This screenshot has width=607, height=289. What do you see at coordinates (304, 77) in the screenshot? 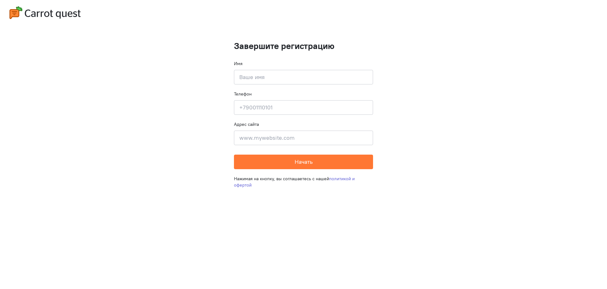
I see `input: Ваше имя` at bounding box center [304, 77].